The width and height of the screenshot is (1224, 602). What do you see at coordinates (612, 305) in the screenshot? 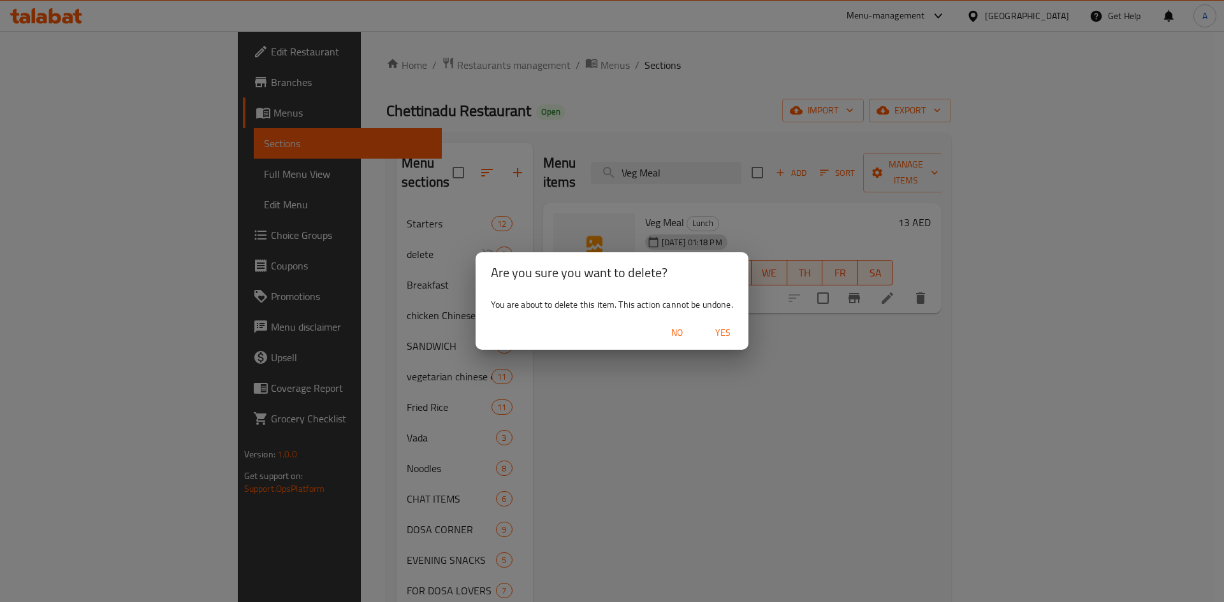
I see `div: You are about to delete this item. This action cannot be undone.` at bounding box center [612, 305].